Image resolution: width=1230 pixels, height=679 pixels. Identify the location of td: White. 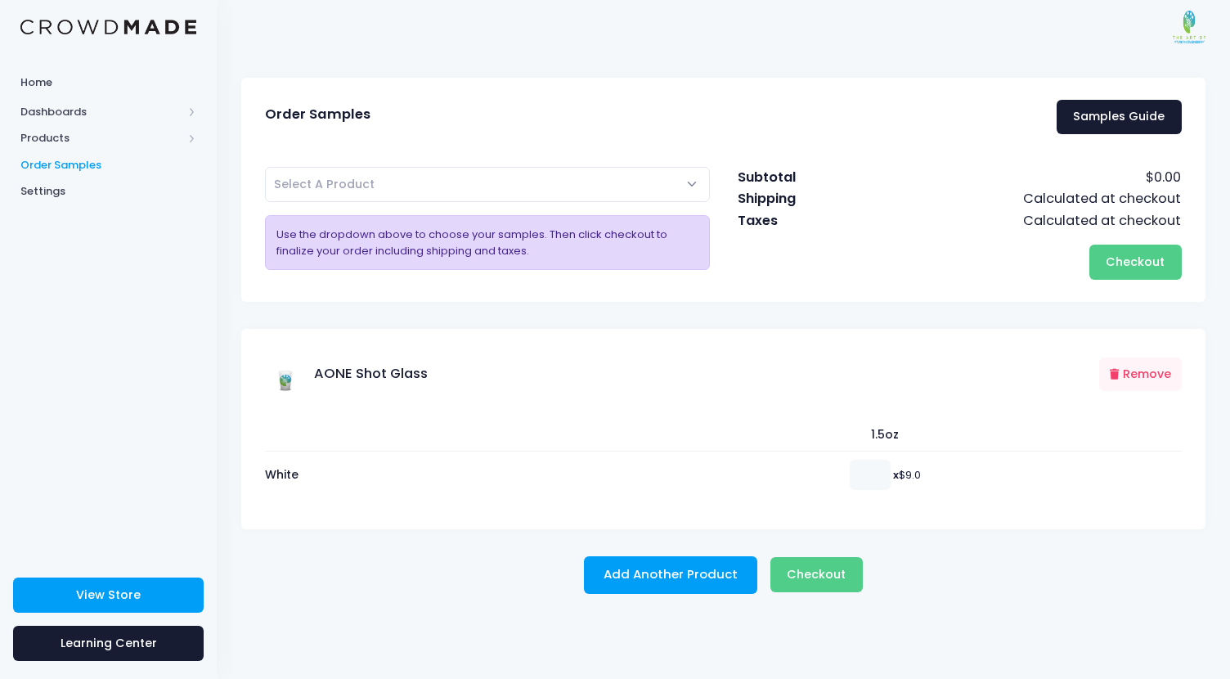
(423, 474).